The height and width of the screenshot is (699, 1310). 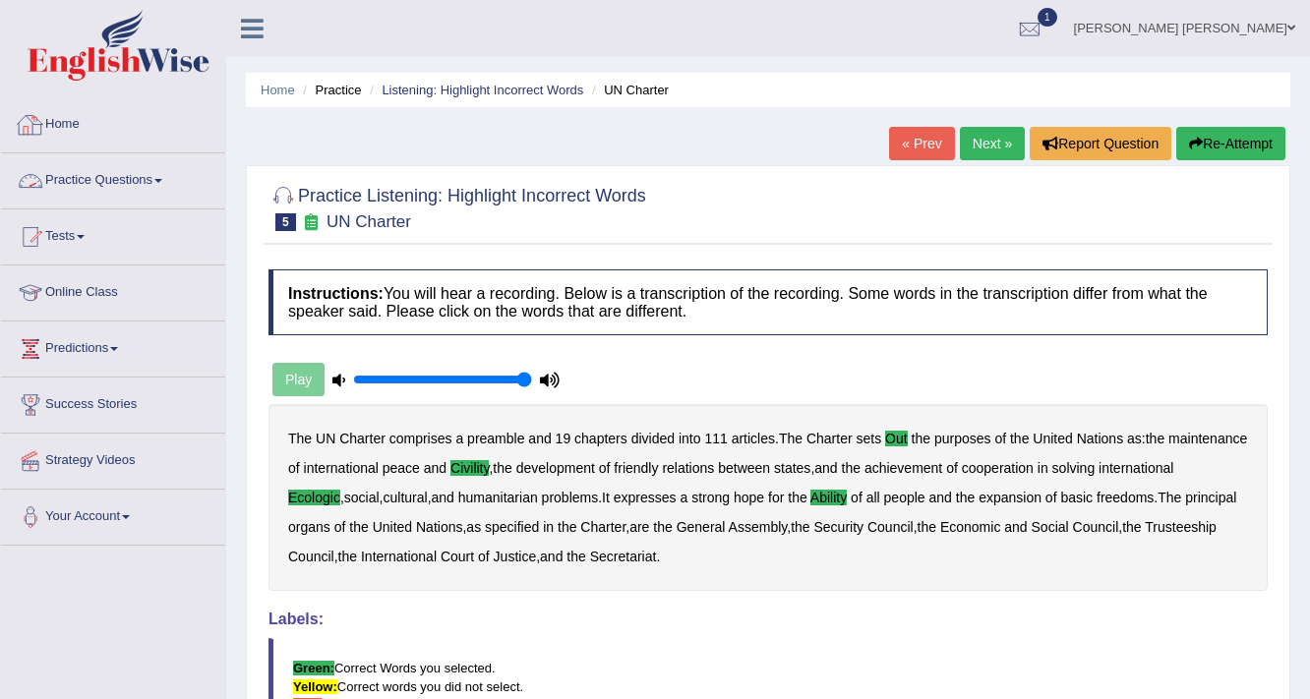 What do you see at coordinates (1125, 498) in the screenshot?
I see `b: freedoms` at bounding box center [1125, 498].